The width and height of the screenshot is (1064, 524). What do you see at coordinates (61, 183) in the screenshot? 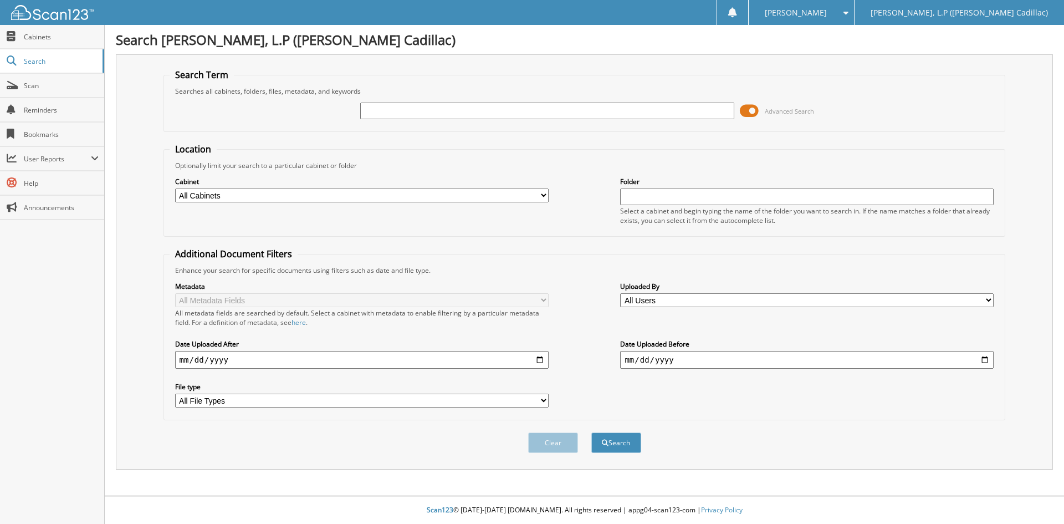
I see `span: Help` at bounding box center [61, 183].